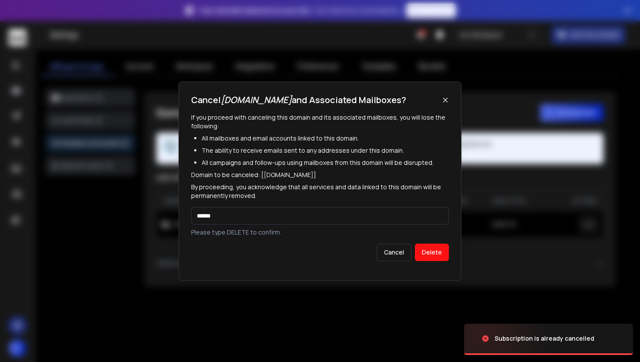 Image resolution: width=640 pixels, height=362 pixels. I want to click on p: Please type DELETE to confirm., so click(320, 232).